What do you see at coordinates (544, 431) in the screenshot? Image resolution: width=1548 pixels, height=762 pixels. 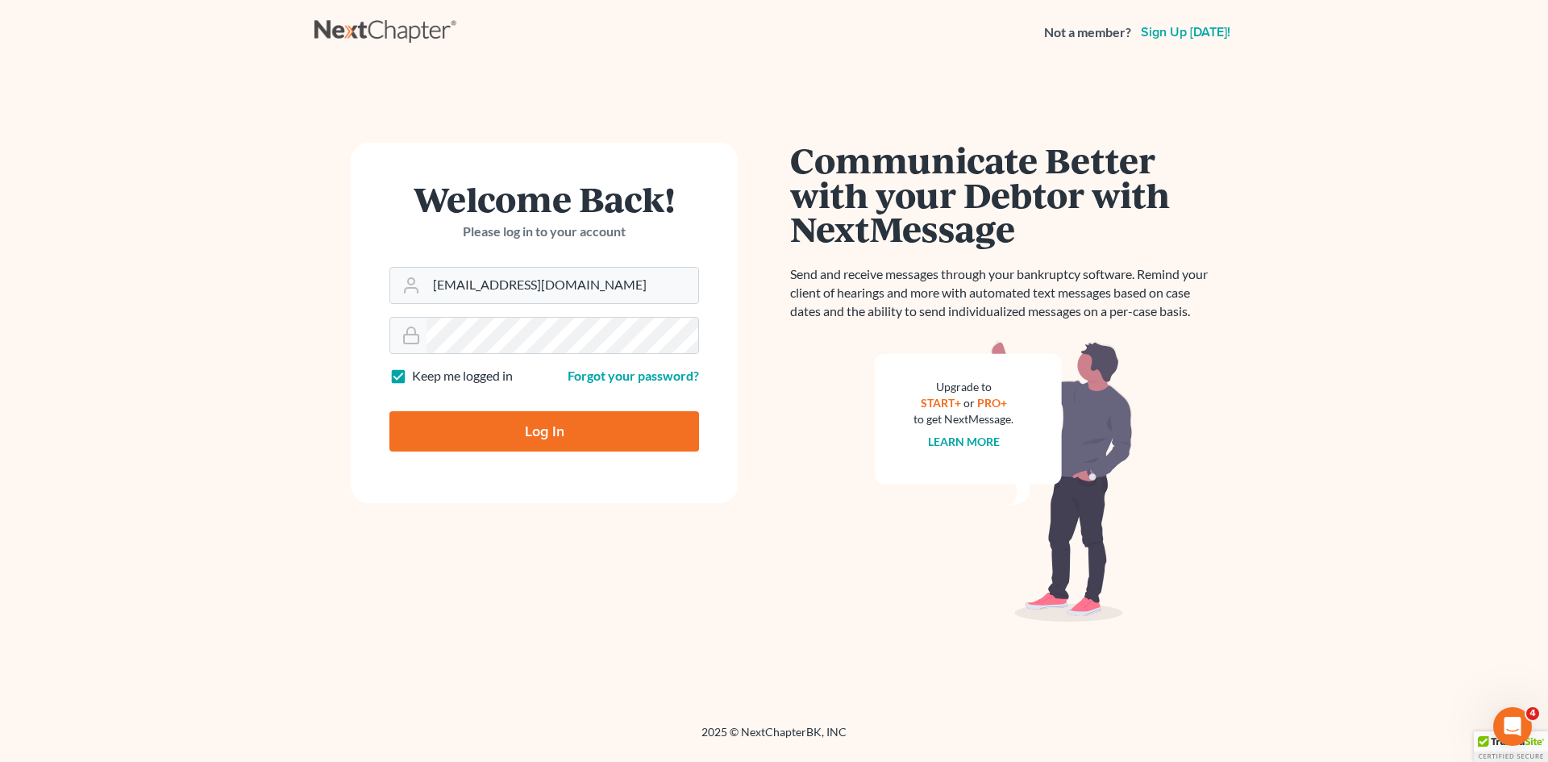 I see `input: Log In` at bounding box center [544, 431].